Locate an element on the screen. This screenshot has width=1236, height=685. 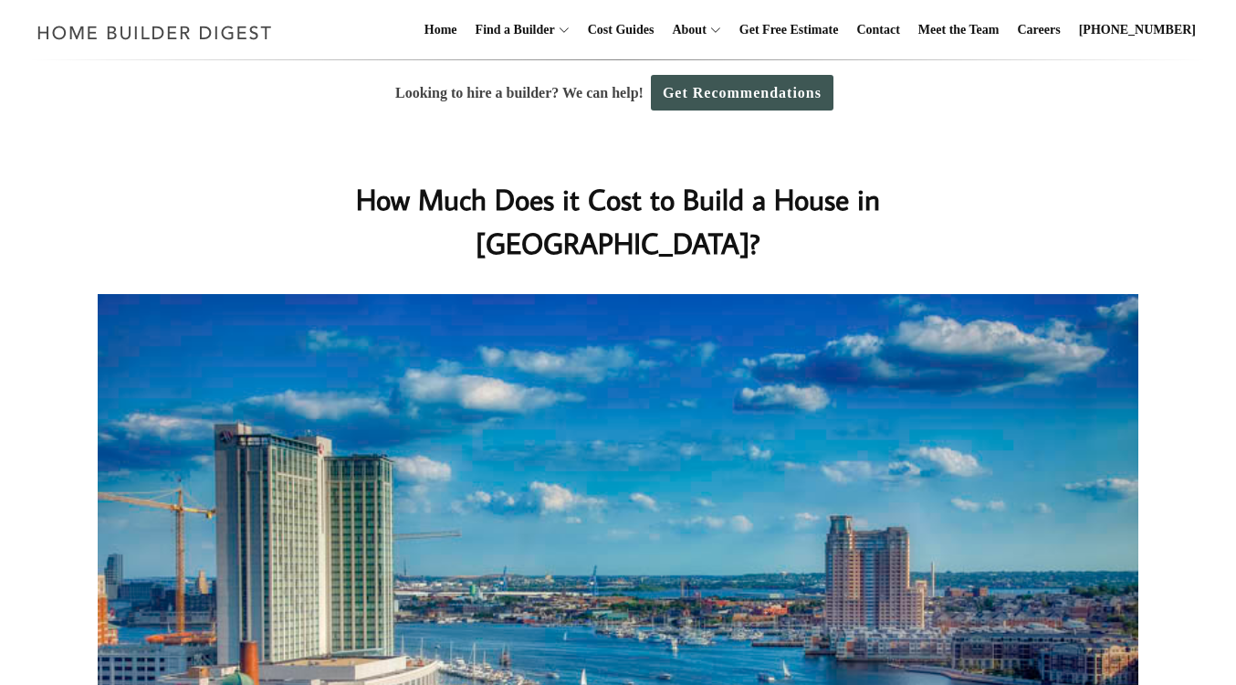
a: Contact is located at coordinates (877, 30).